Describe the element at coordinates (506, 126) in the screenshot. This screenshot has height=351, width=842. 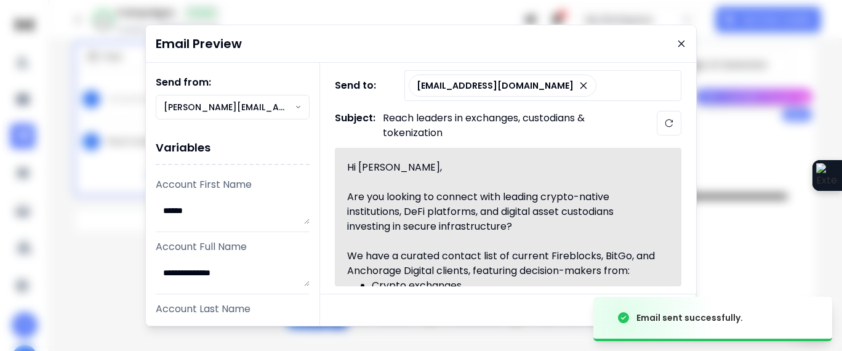
I see `p: Reach leaders in exchanges, custodians & tokenization` at that location.